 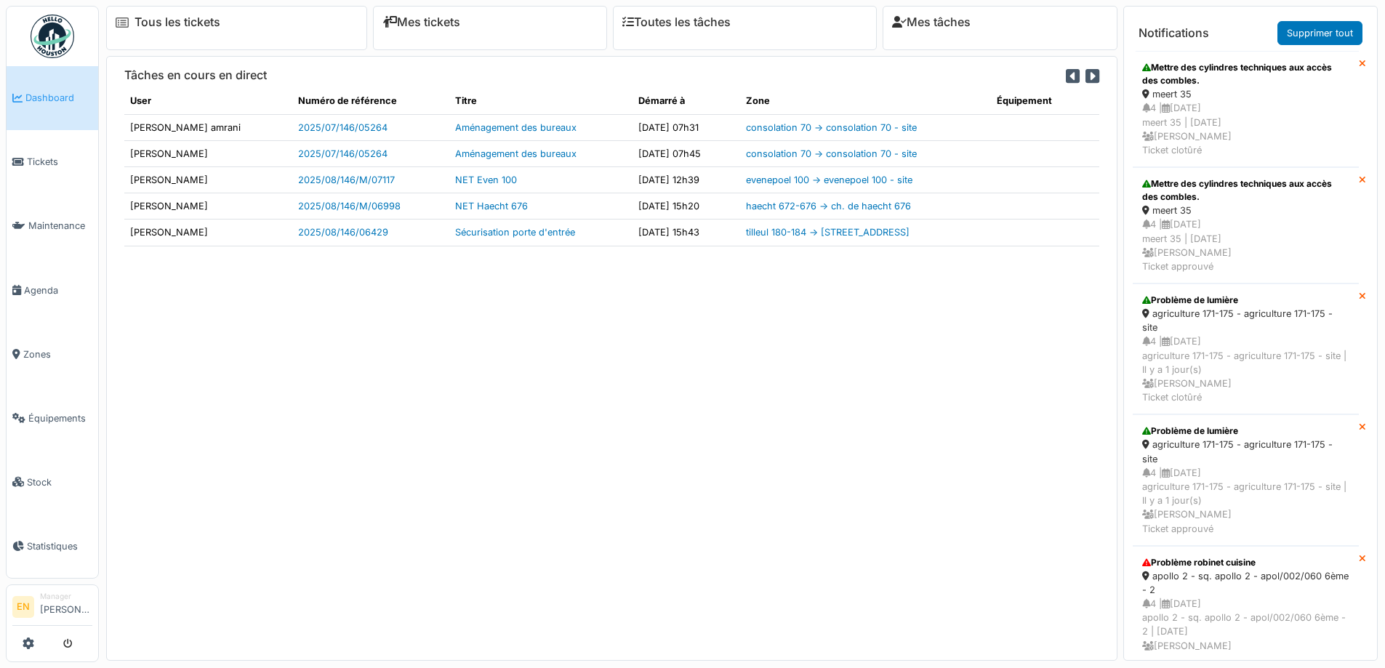 What do you see at coordinates (60, 225) in the screenshot?
I see `span: Maintenance` at bounding box center [60, 225].